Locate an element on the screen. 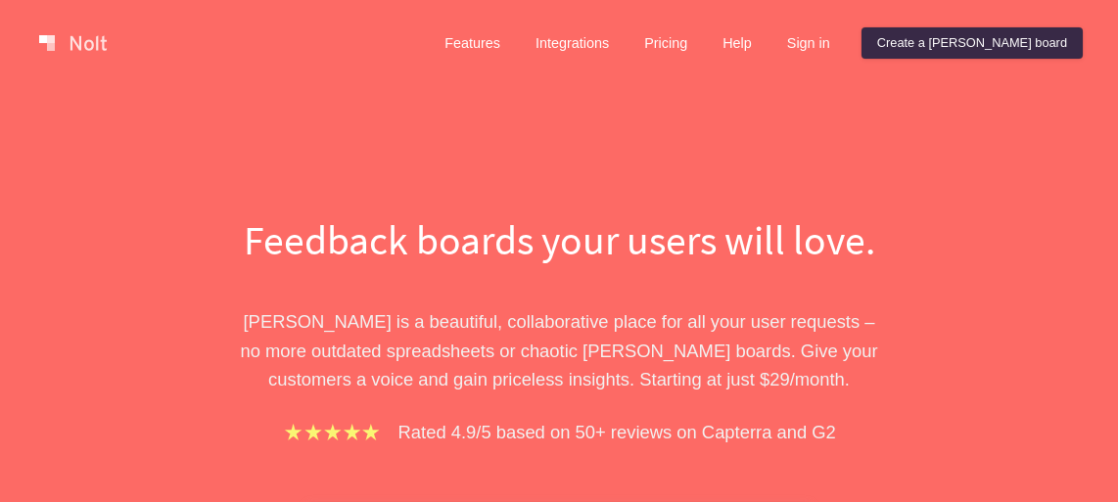 The width and height of the screenshot is (1118, 502). a: Features is located at coordinates (472, 43).